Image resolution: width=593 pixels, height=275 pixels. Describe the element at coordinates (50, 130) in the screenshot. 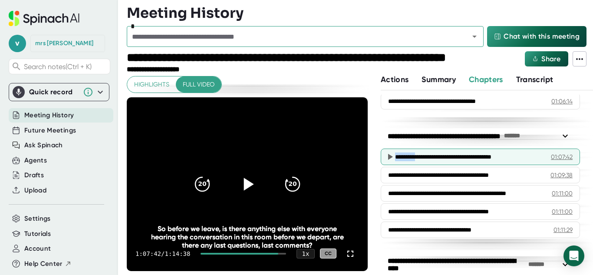

I see `span: Future Meetings` at that location.